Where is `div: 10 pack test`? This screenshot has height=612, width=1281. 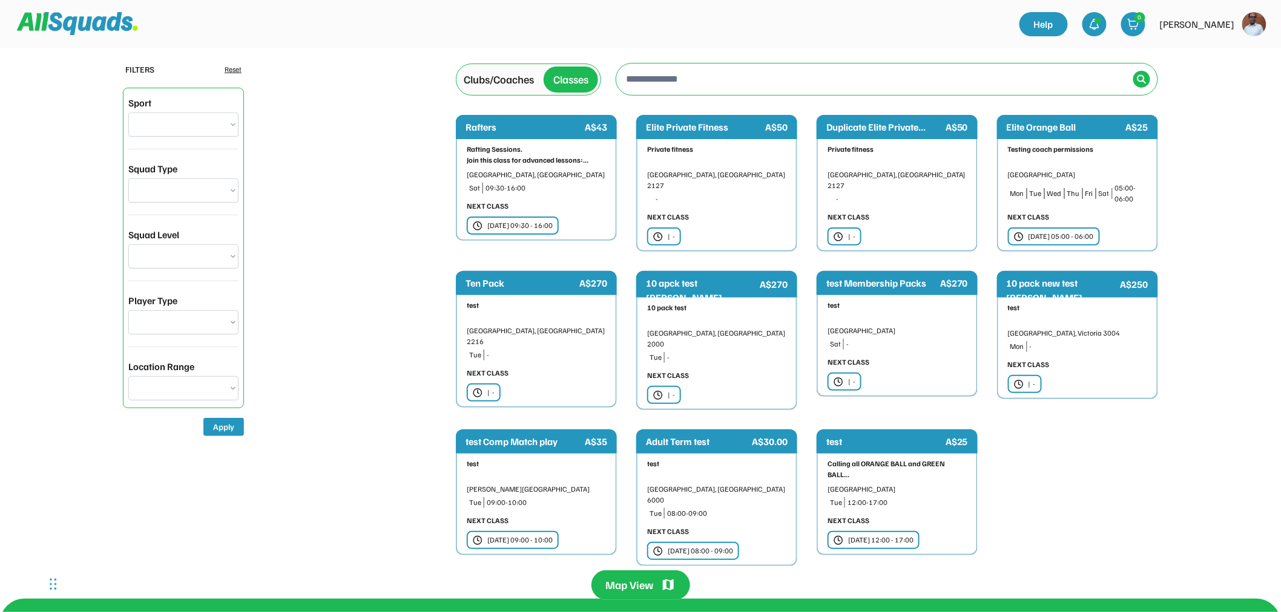
div: 10 pack test is located at coordinates (717, 308).